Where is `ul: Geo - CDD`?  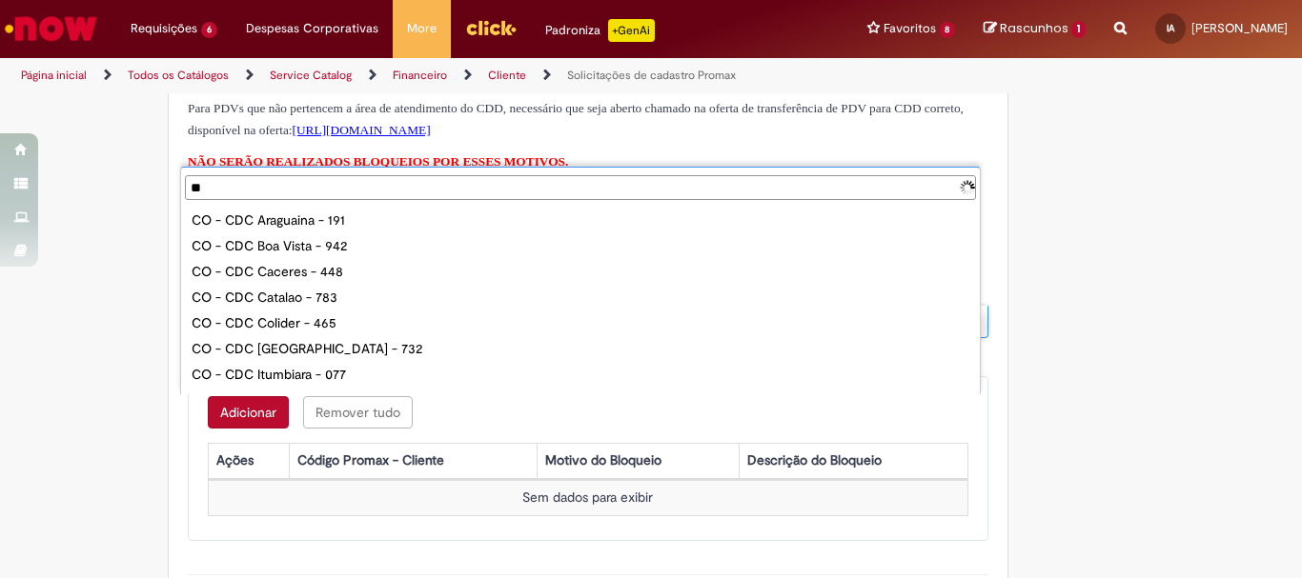
ul: Geo - CDD is located at coordinates (580, 299).